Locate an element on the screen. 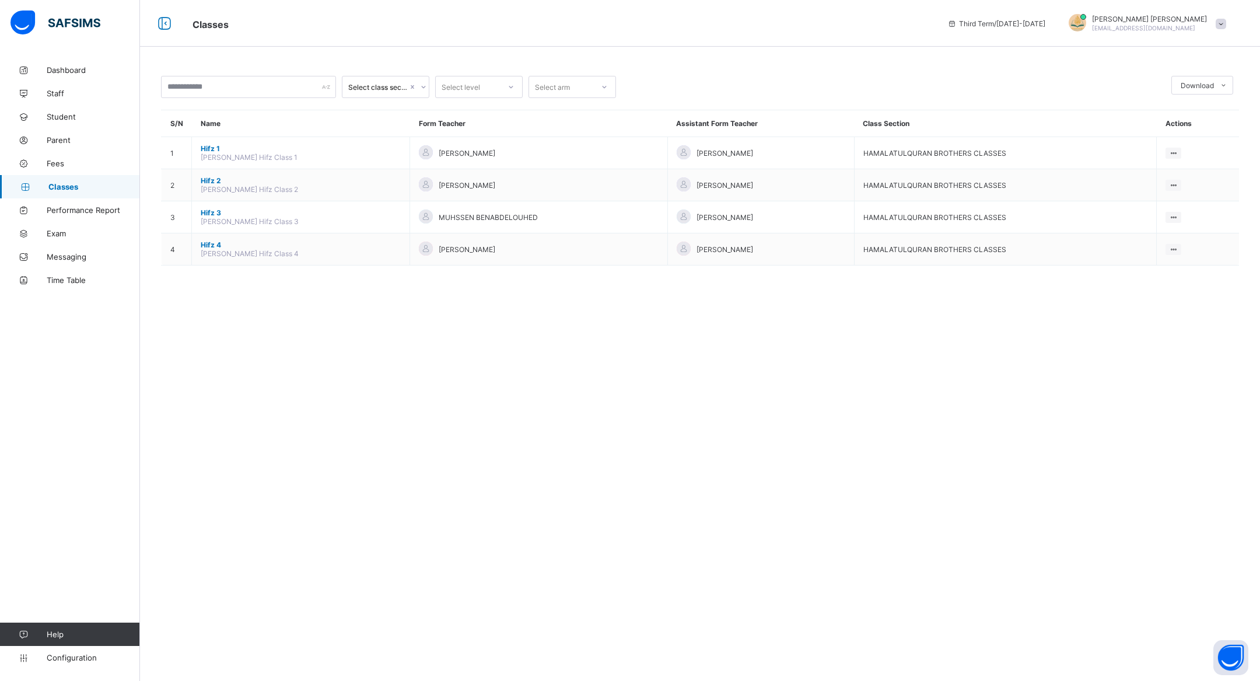 The width and height of the screenshot is (1260, 681). span: Hifz 2 is located at coordinates (300, 180).